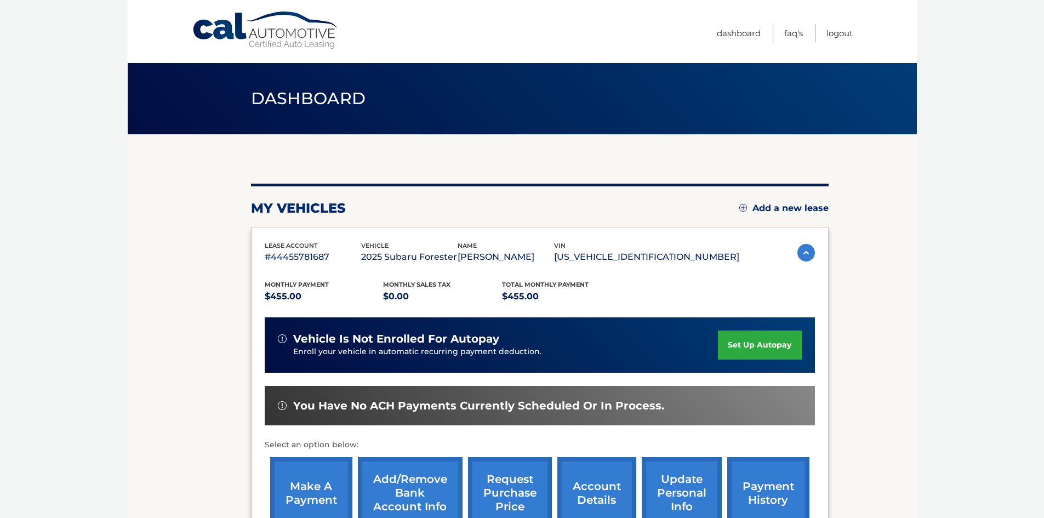  Describe the element at coordinates (291, 246) in the screenshot. I see `span: lease account` at that location.